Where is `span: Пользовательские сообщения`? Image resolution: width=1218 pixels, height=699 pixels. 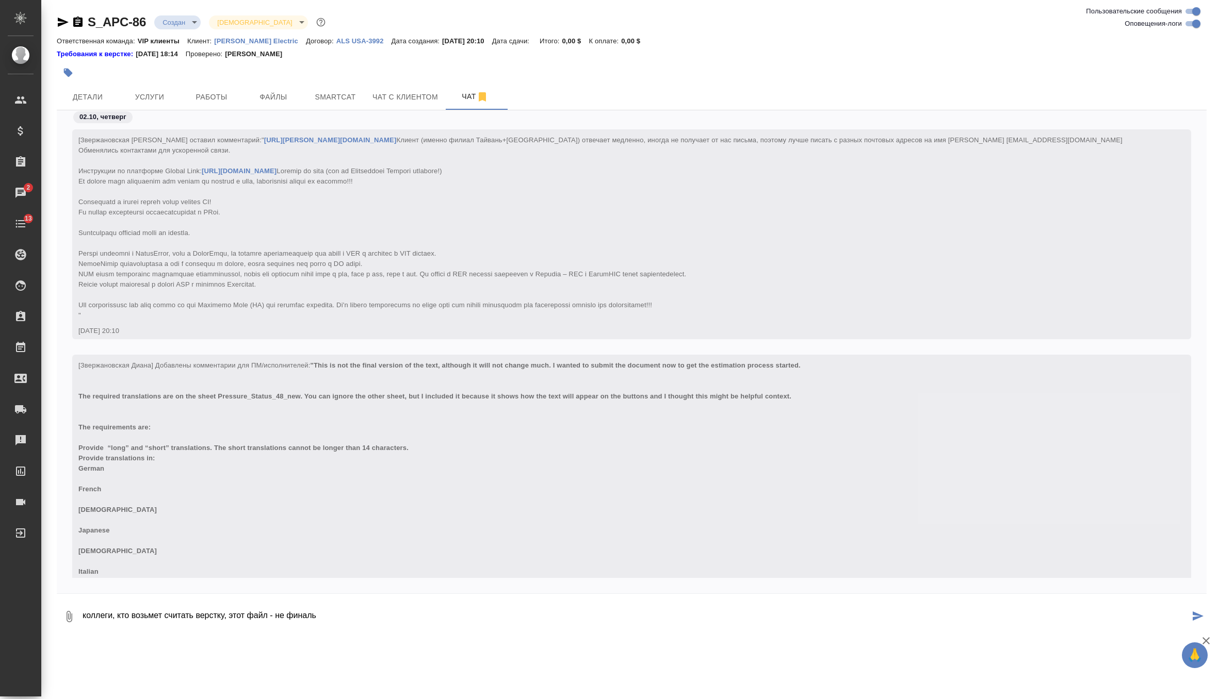
span: Пользовательские сообщения is located at coordinates (1134, 11).